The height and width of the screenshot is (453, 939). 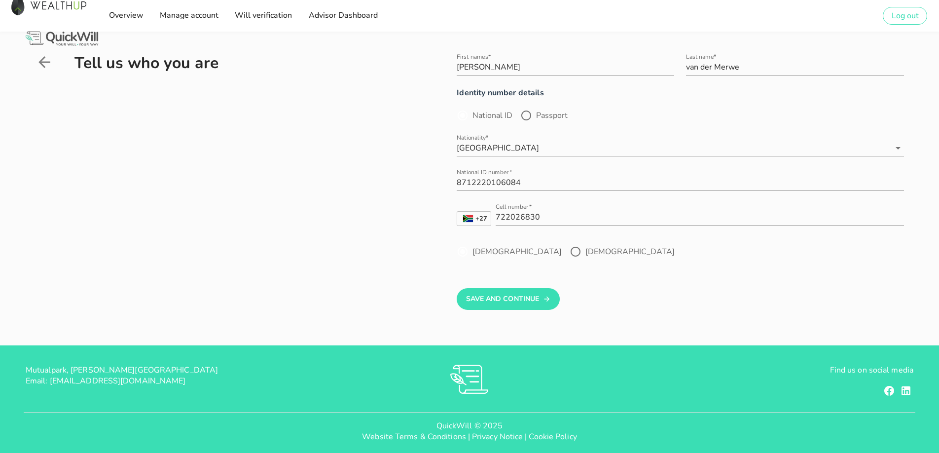 I want to click on label: National ID, so click(x=492, y=115).